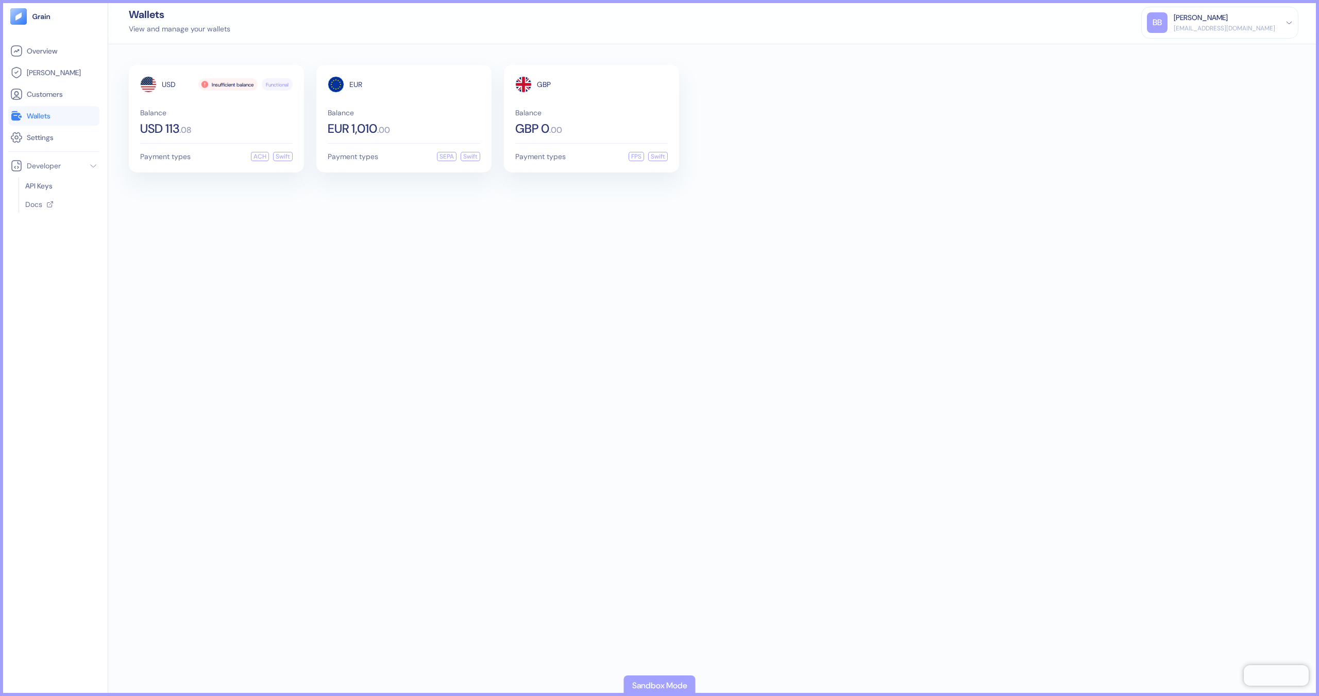 Image resolution: width=1319 pixels, height=696 pixels. What do you see at coordinates (59, 186) in the screenshot?
I see `a: API Keys` at bounding box center [59, 186].